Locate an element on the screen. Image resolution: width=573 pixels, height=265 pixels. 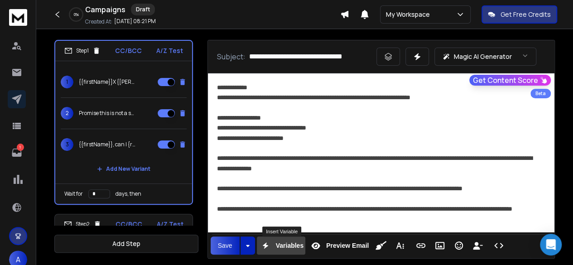
span: 3 is located at coordinates (67, 145).